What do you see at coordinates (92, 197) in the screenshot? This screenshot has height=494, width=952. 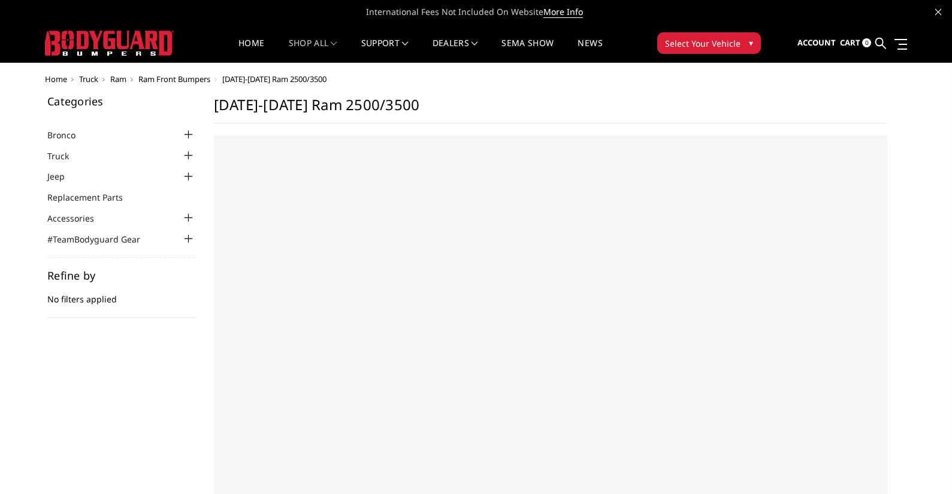 I see `a: Replacement Parts` at bounding box center [92, 197].